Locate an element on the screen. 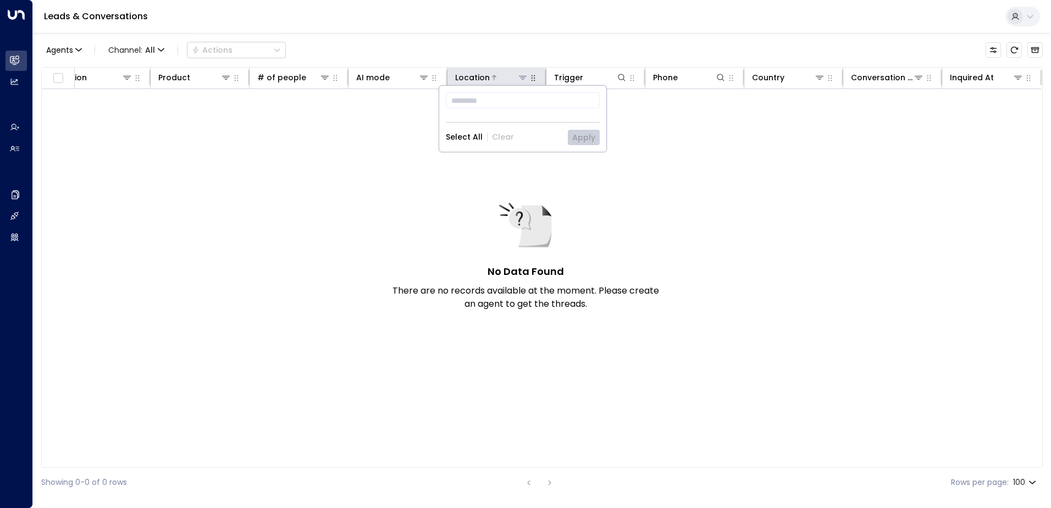 This screenshot has width=1051, height=508. div: Showing 0-0 of 0 rows is located at coordinates (84, 482).